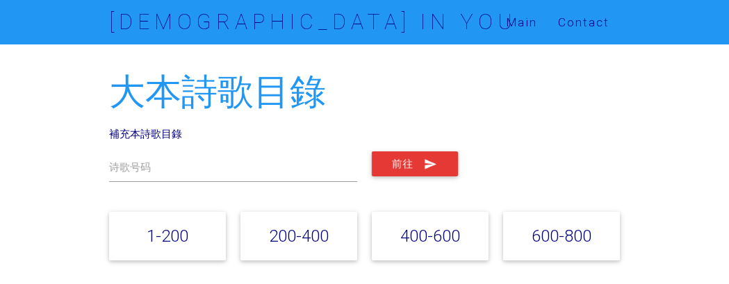  Describe the element at coordinates (415, 164) in the screenshot. I see `button: 前往` at that location.